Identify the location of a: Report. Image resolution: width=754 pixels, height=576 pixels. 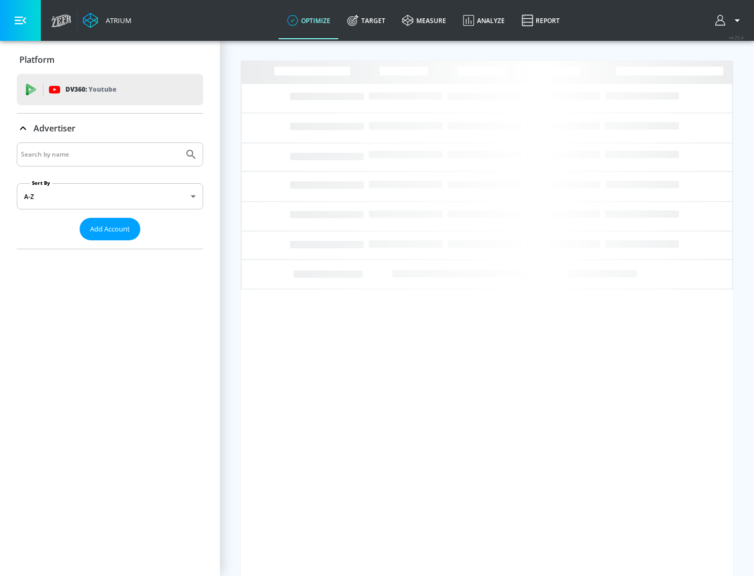
(540, 20).